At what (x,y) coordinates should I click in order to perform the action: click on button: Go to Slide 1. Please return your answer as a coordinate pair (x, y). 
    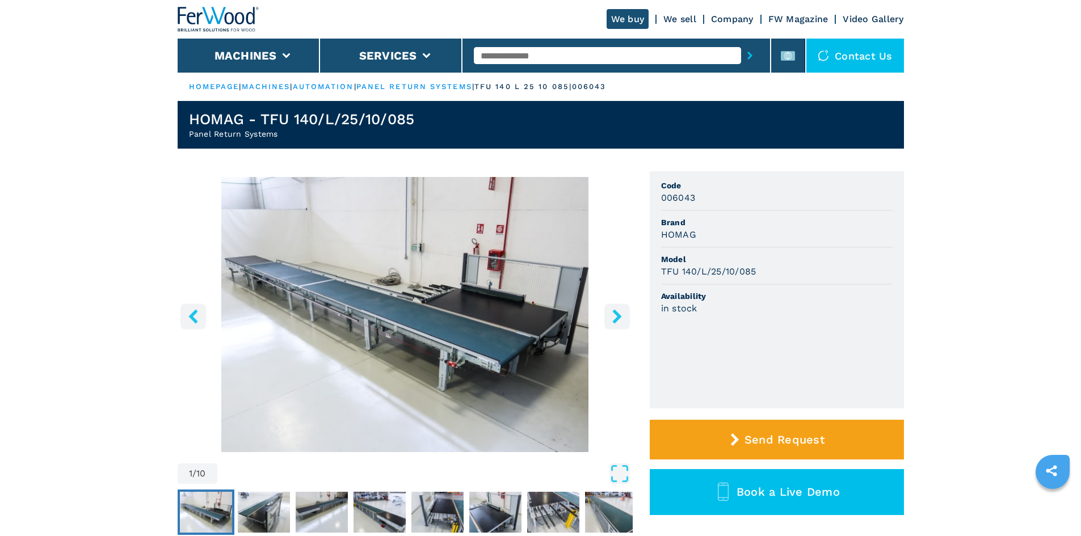
    Looking at the image, I should click on (206, 512).